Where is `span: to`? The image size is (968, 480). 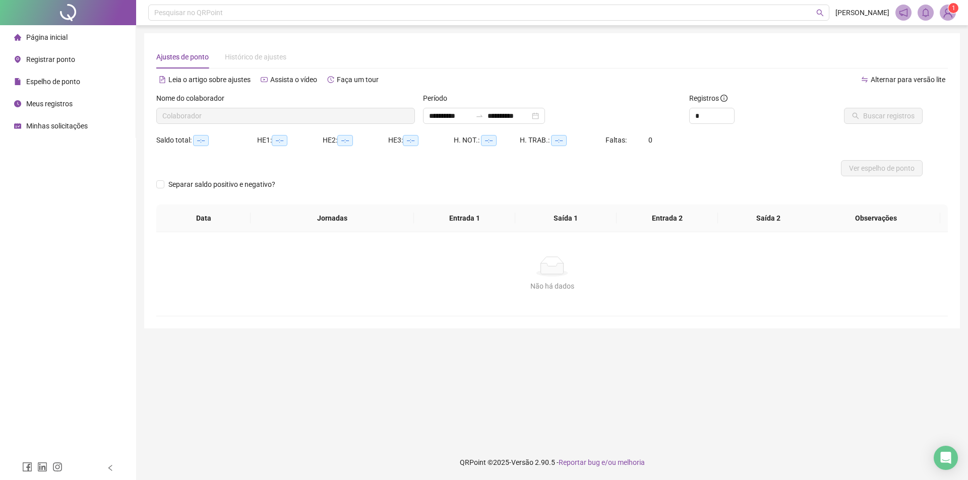 span: to is located at coordinates (479, 116).